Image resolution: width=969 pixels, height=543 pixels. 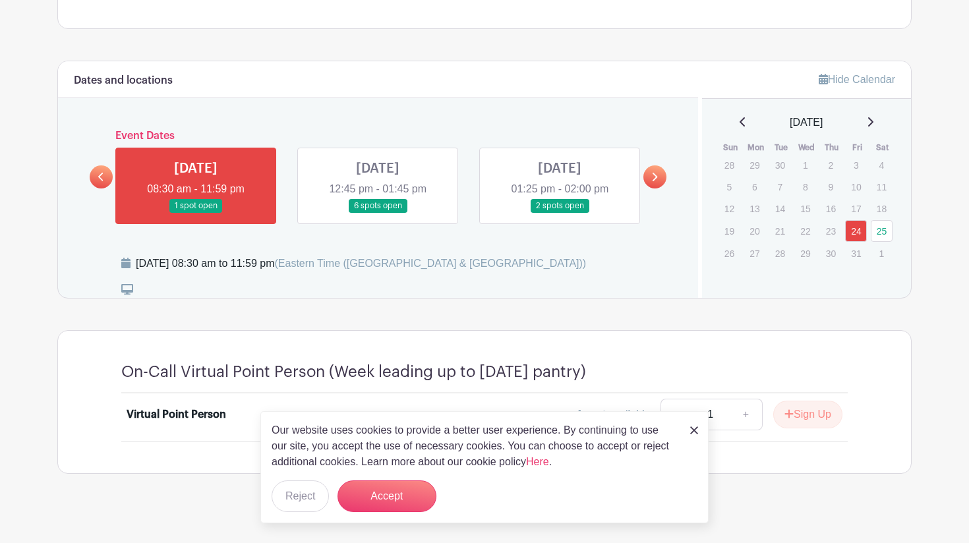 I want to click on p: 15, so click(x=805, y=208).